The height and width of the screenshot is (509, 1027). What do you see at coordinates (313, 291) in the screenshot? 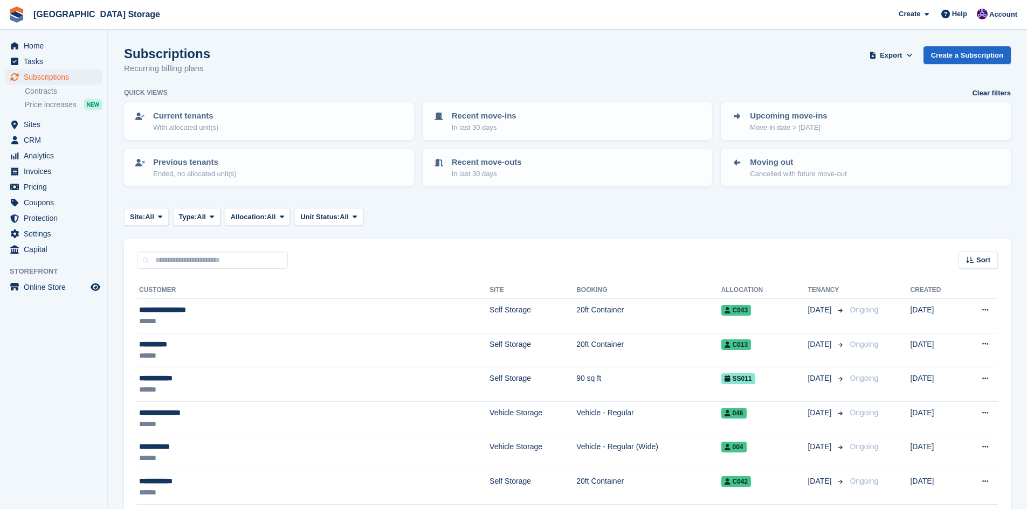
I see `th: Customer` at bounding box center [313, 291].